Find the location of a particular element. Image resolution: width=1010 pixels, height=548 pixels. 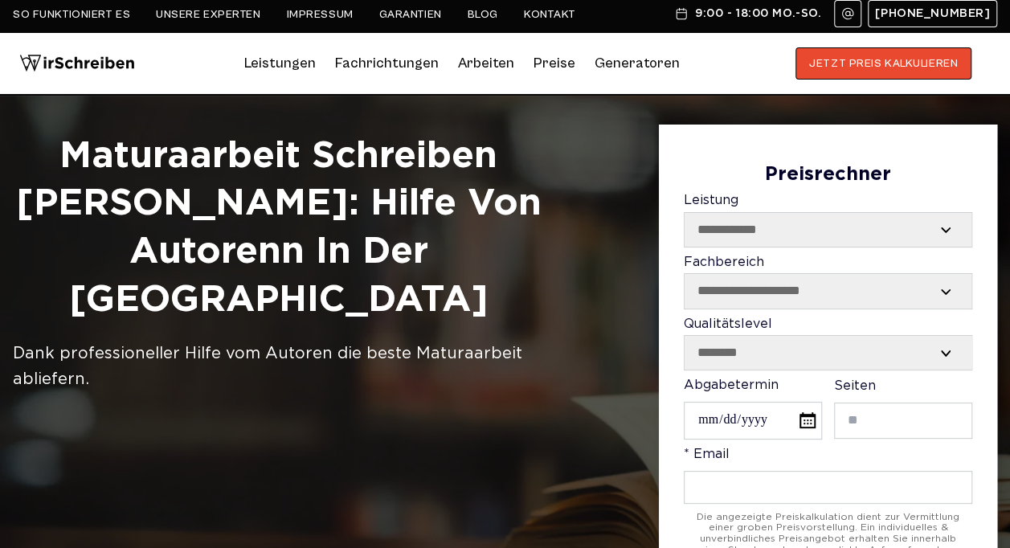

span: Seiten is located at coordinates (855, 386).